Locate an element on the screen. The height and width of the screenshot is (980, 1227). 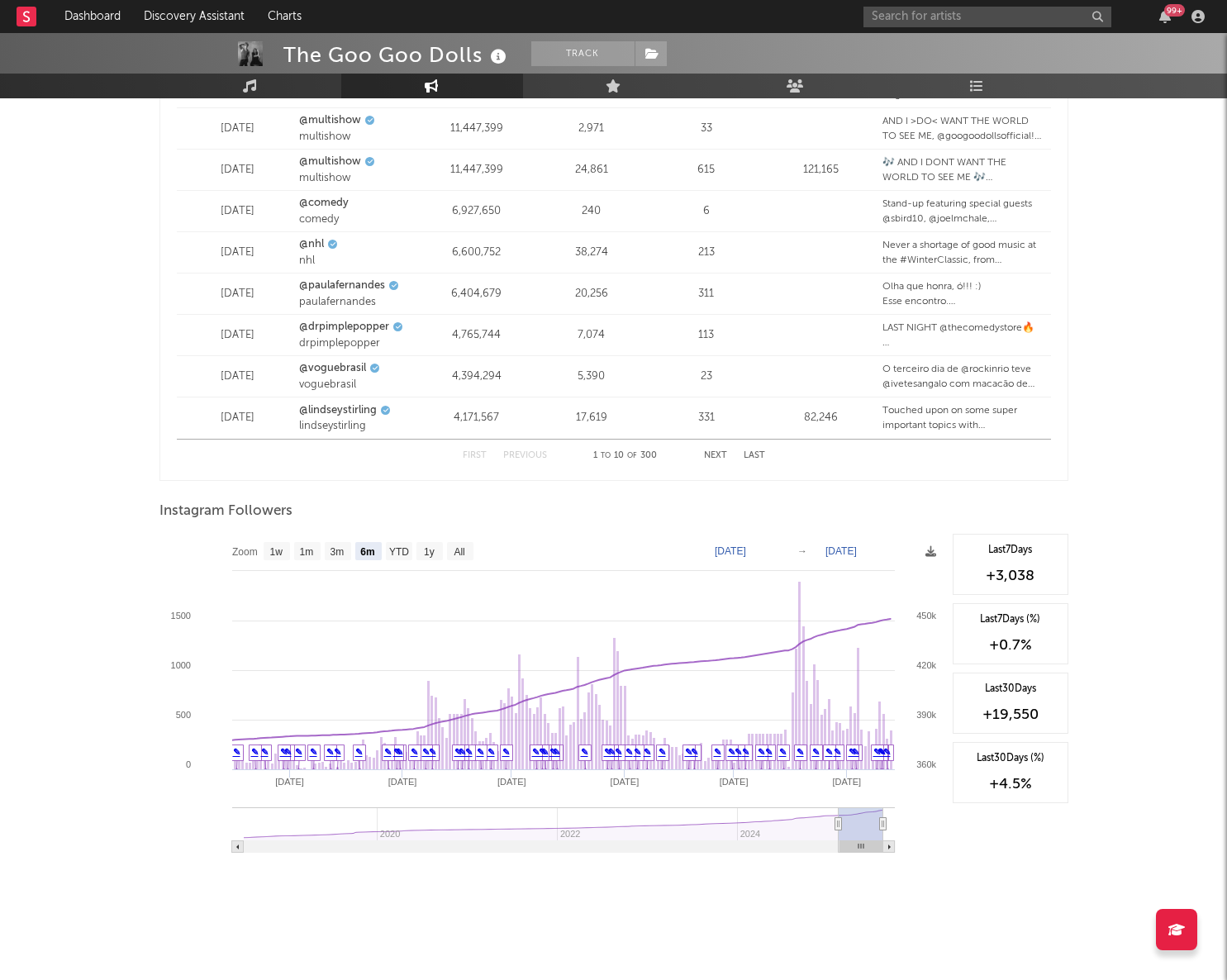
text: 360k is located at coordinates (926, 764).